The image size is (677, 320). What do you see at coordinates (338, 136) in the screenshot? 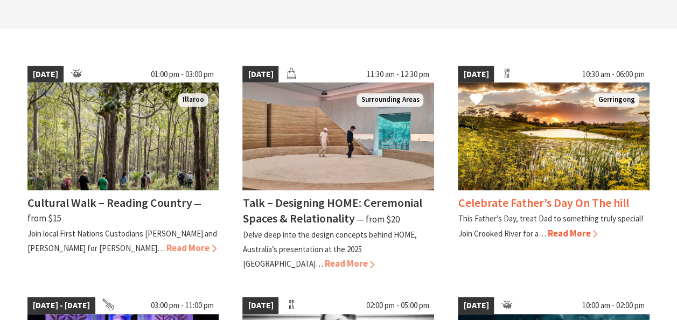
I see `img: Two visitors stand in the middle ofn a circular stone art installation with sand in the middle` at bounding box center [338, 136].